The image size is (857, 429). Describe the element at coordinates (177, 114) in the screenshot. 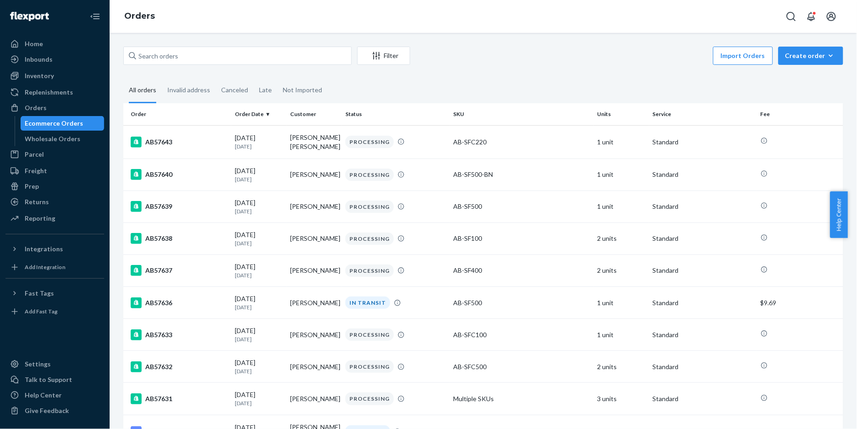

I see `th: Order` at that location.